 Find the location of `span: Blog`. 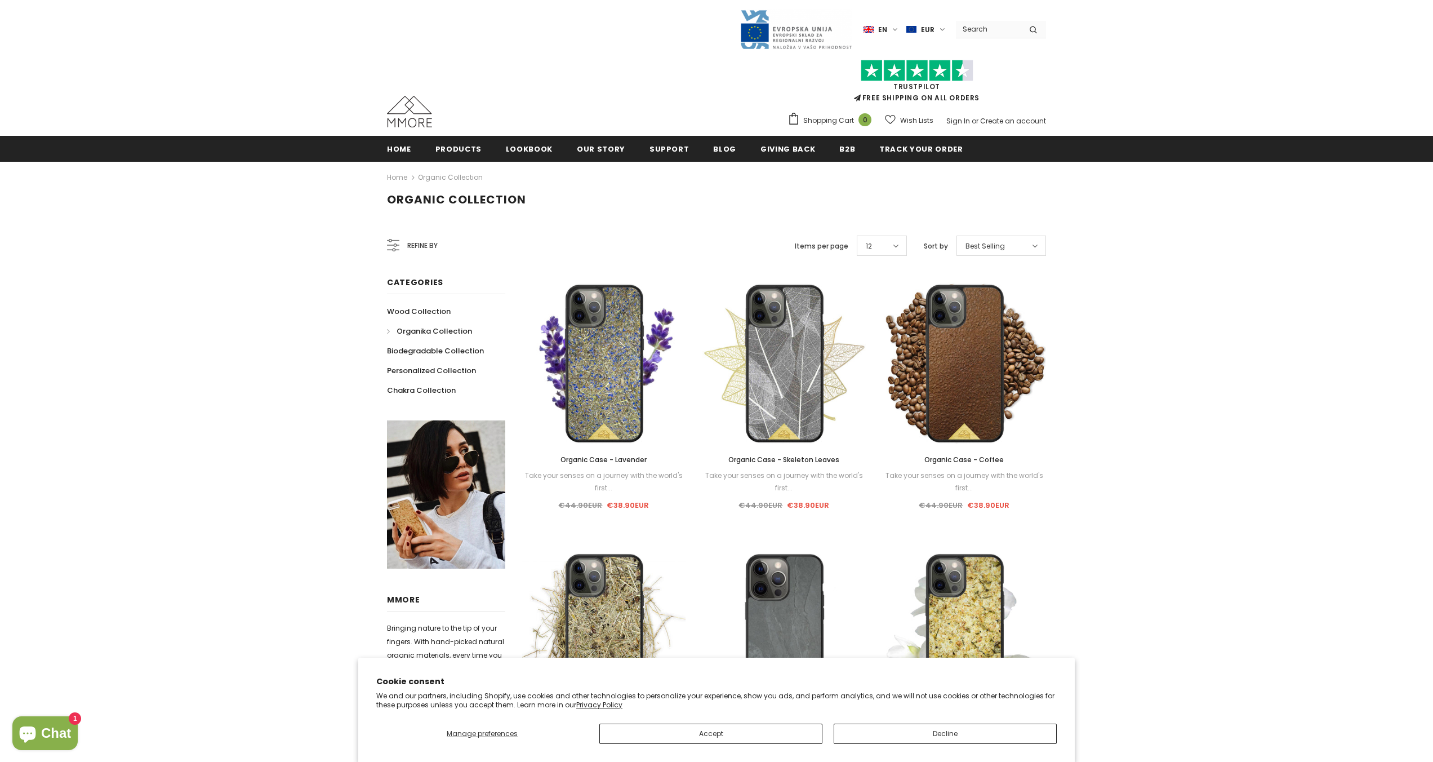

span: Blog is located at coordinates (724, 149).